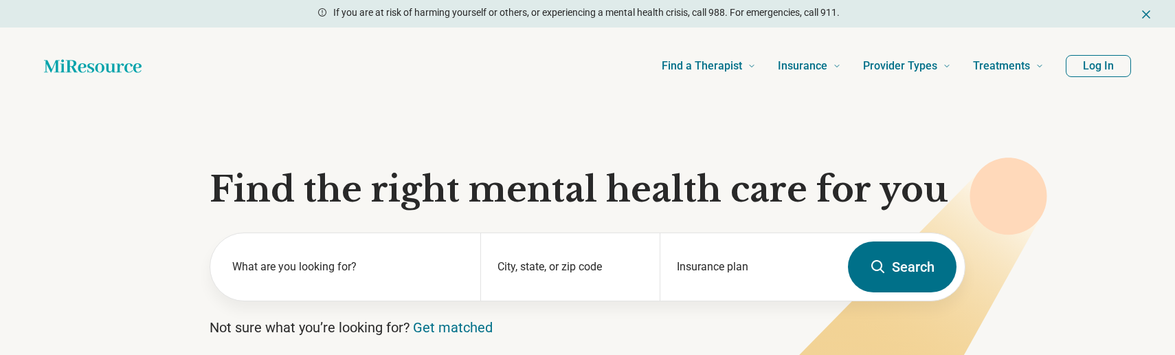  I want to click on a: Treatments, so click(1008, 66).